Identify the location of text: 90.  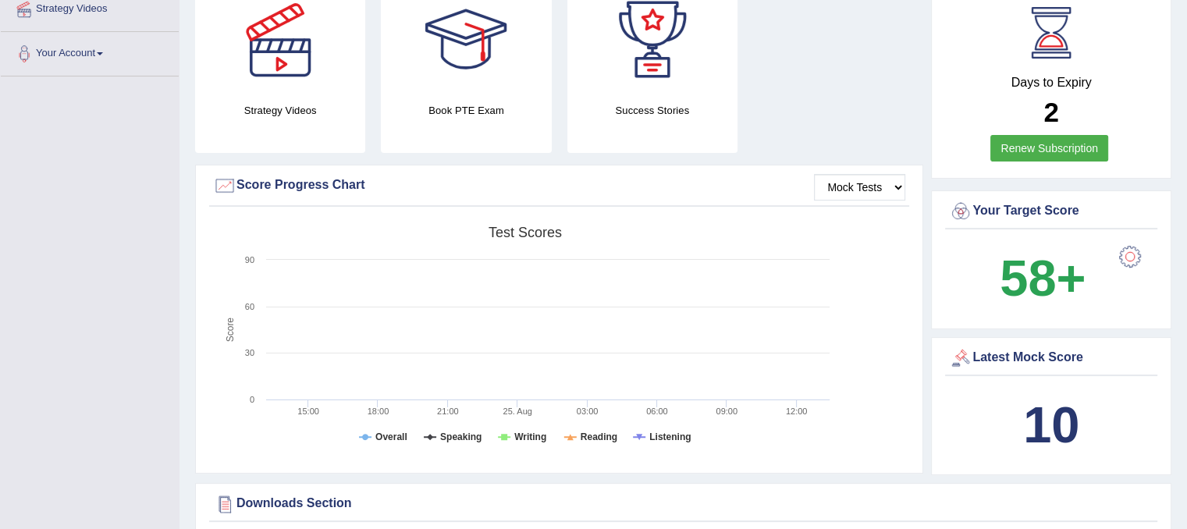
(250, 260).